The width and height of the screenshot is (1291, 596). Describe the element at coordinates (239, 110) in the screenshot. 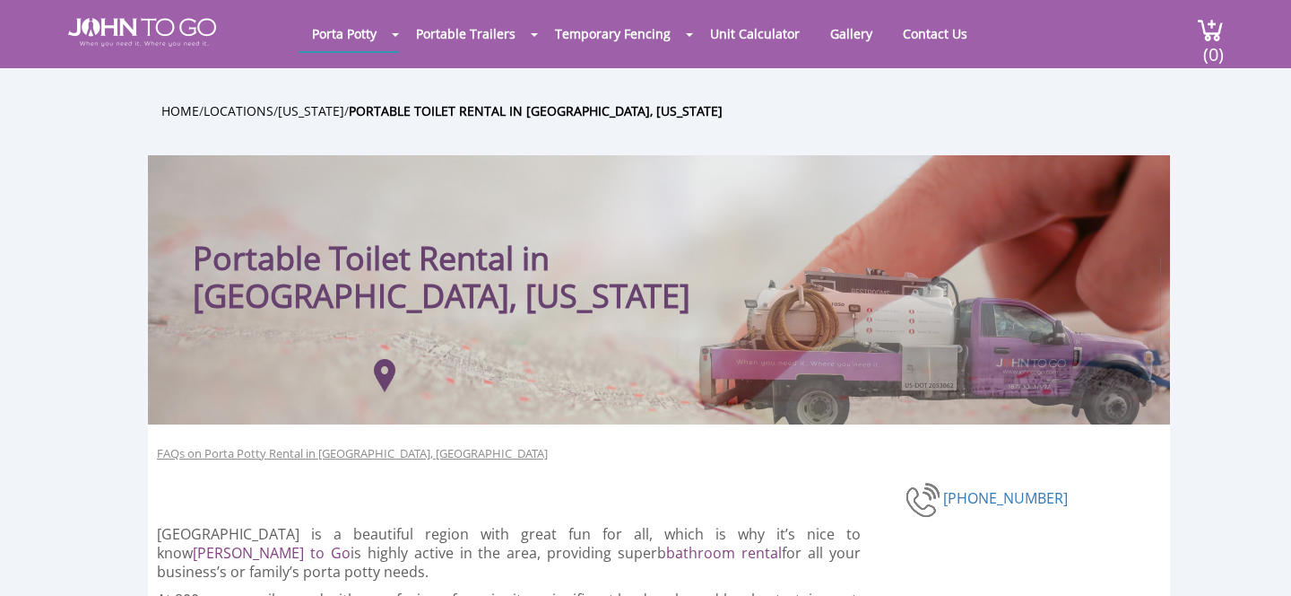

I see `a: Locations` at that location.